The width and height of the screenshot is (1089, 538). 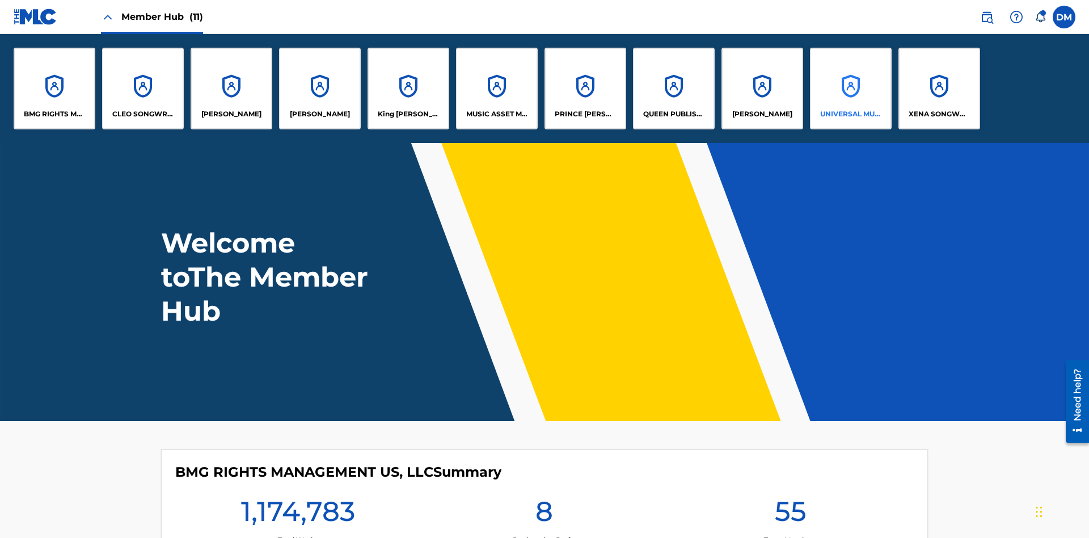 I want to click on p: QUEEN PUBLISHA, so click(x=674, y=114).